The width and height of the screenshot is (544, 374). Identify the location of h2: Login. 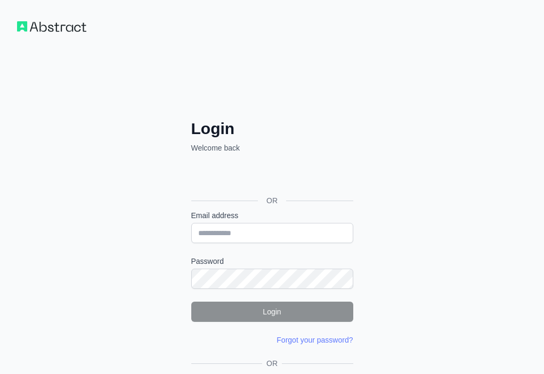
(272, 129).